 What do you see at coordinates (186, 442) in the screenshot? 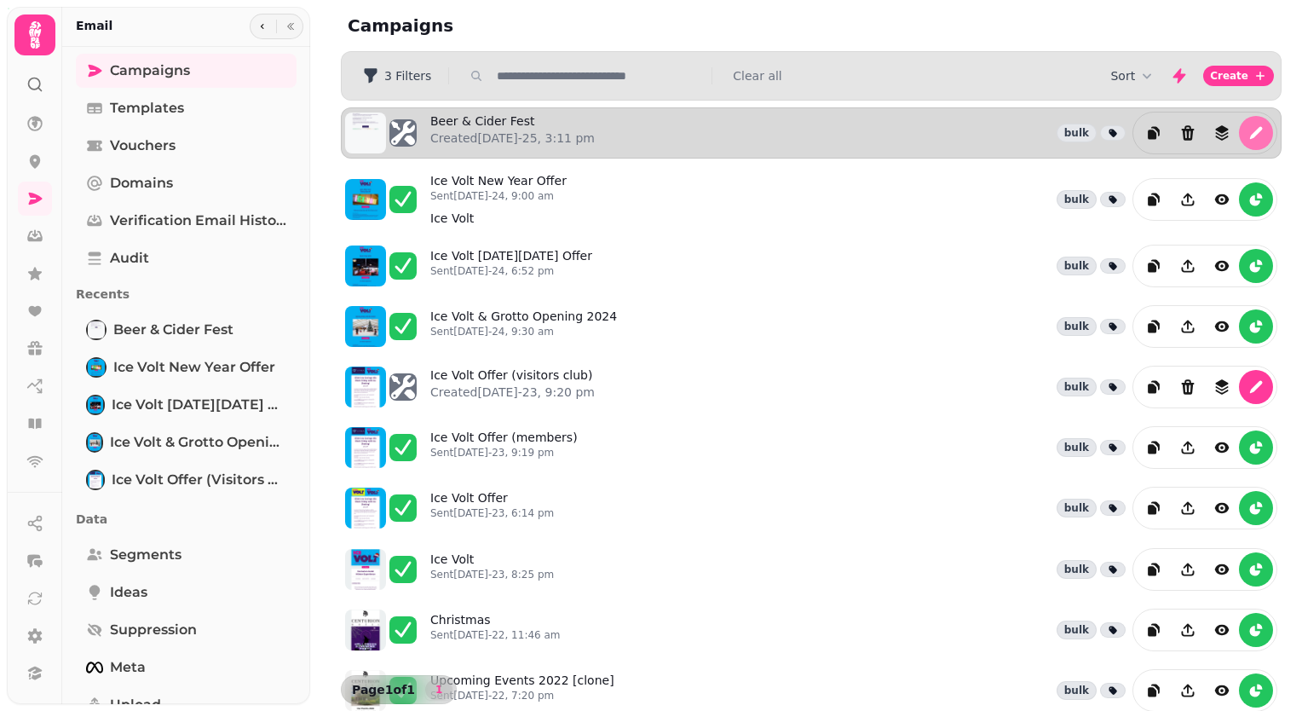
I see `a: Ice Volt & Grotto Opening 2024Ice Volt & Grotto Opening 2024` at bounding box center [186, 442].